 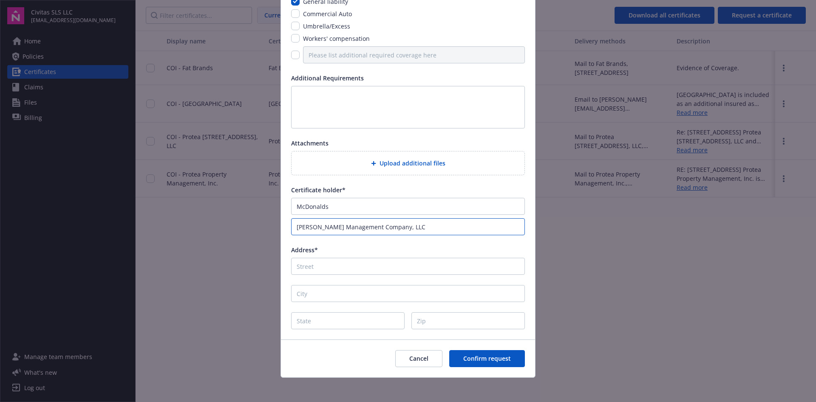 I want to click on span: Address*, so click(x=304, y=250).